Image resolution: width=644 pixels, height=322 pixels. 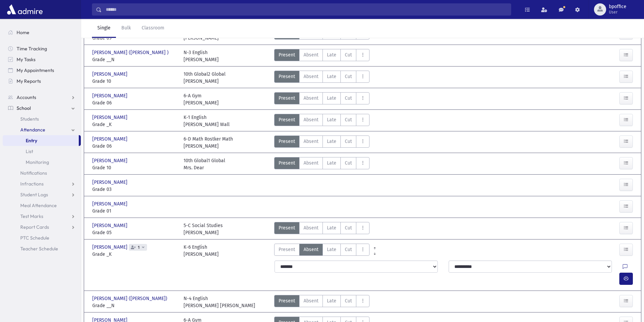 What do you see at coordinates (126, 28) in the screenshot?
I see `a: Bulk` at bounding box center [126, 28].